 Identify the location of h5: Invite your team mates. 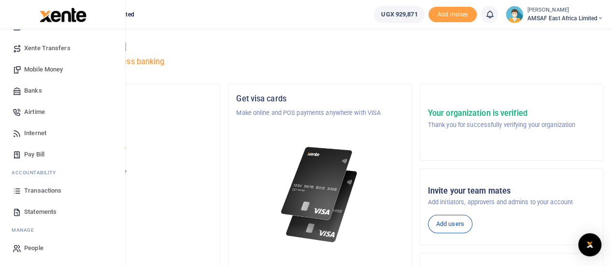
(512, 191).